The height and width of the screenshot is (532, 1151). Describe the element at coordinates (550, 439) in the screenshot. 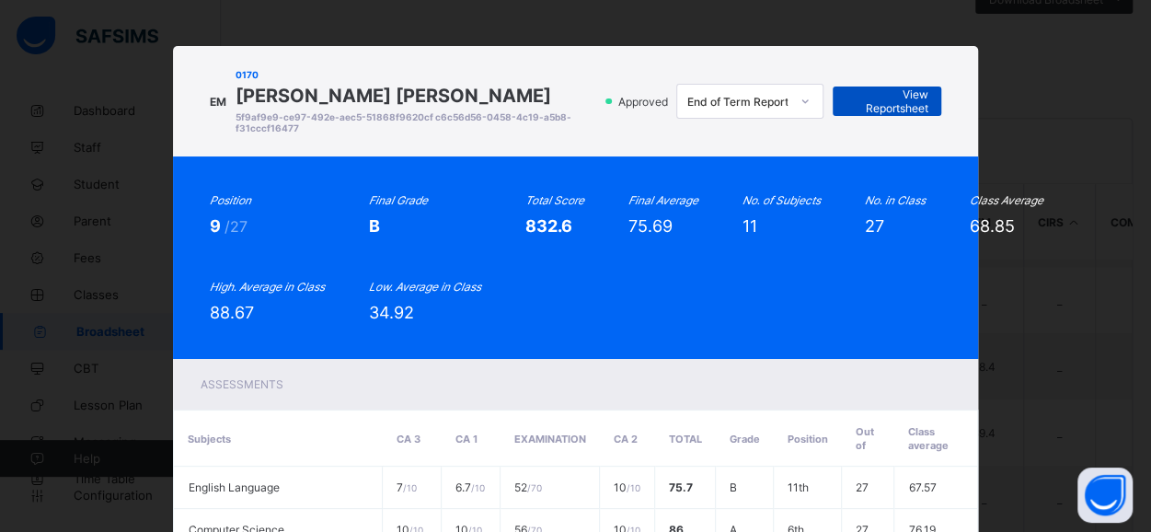

I see `span: EXAMINATION` at that location.